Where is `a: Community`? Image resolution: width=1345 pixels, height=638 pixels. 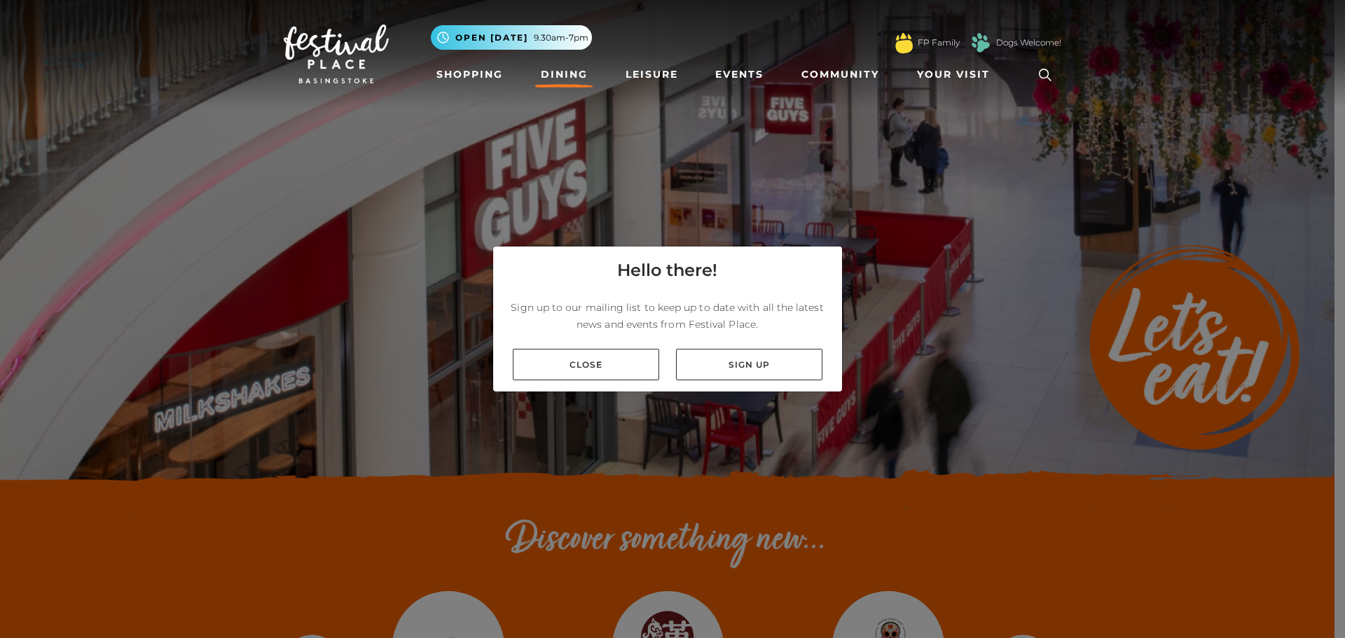 a: Community is located at coordinates (840, 74).